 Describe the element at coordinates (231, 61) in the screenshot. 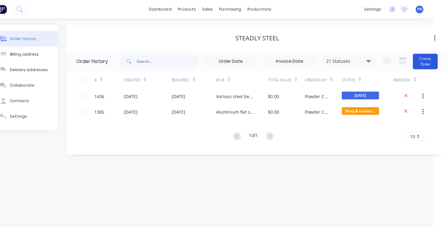

I see `input: Order Date` at that location.